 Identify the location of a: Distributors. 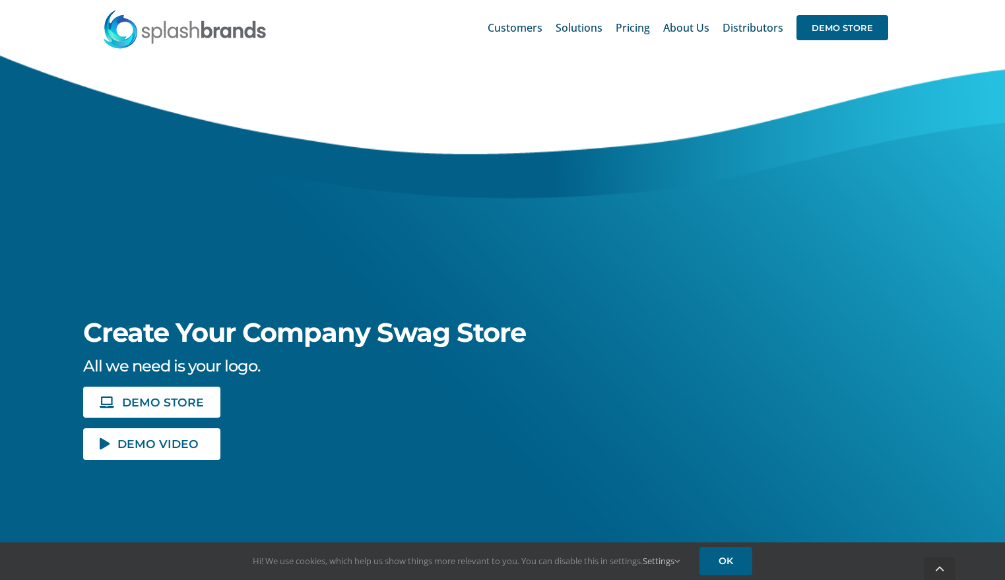
(753, 28).